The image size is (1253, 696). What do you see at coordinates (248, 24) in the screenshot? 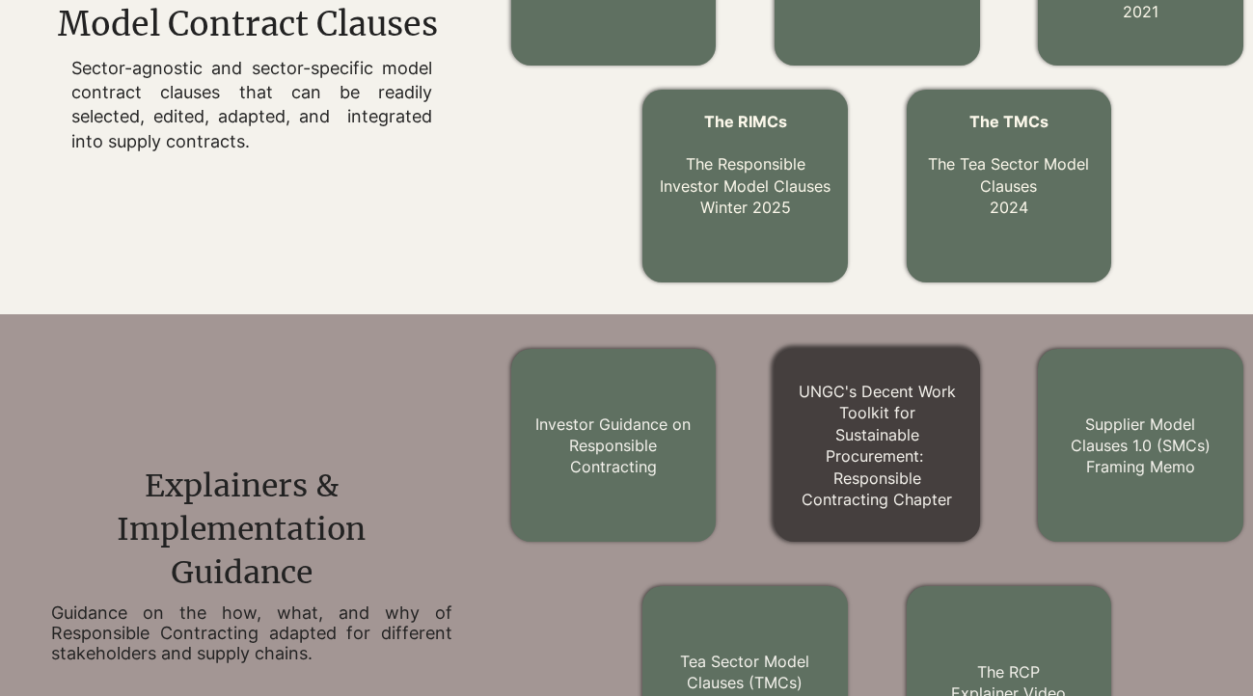
I see `span: Model Contract Clauses` at bounding box center [248, 24].